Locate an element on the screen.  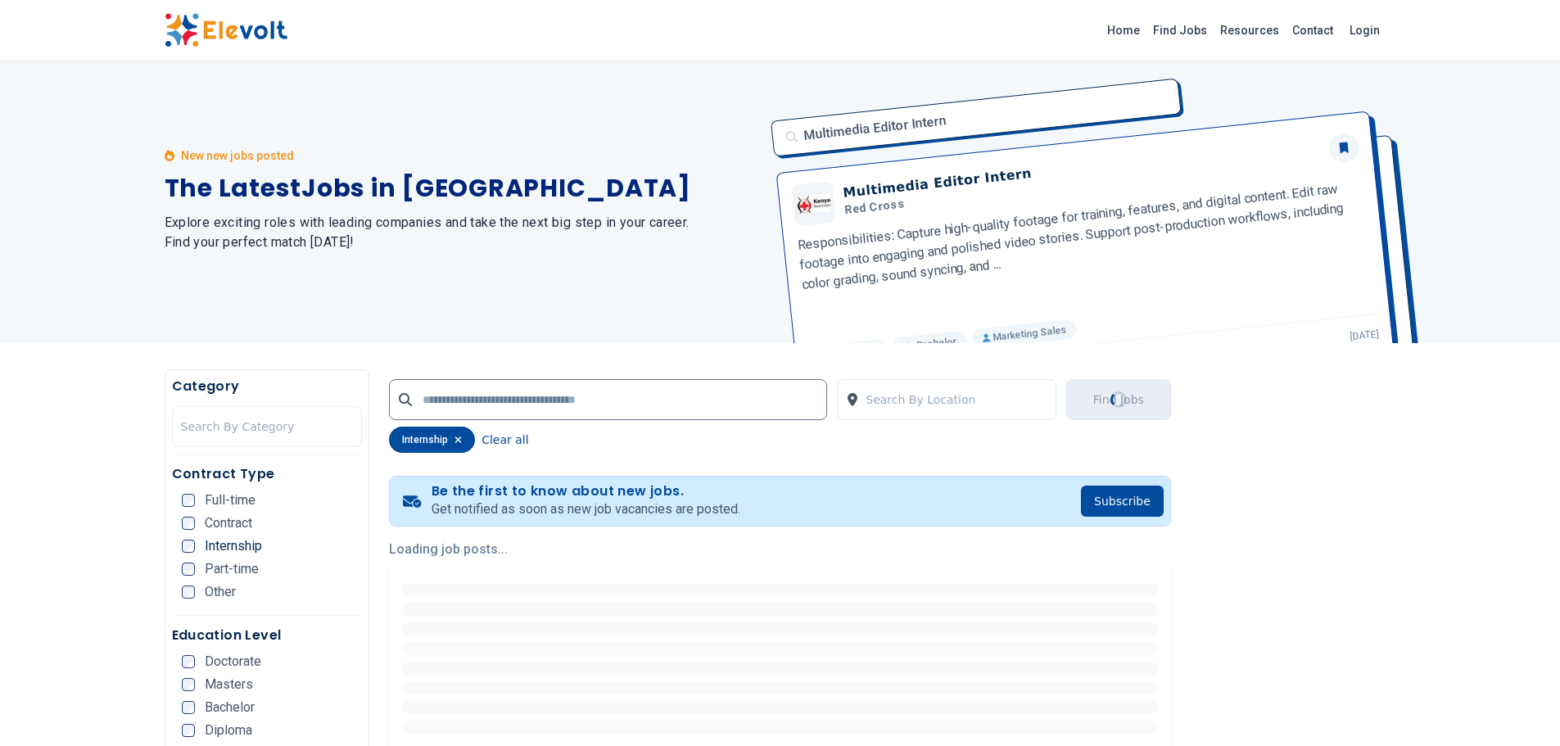
span: Bachelor is located at coordinates (229, 708).